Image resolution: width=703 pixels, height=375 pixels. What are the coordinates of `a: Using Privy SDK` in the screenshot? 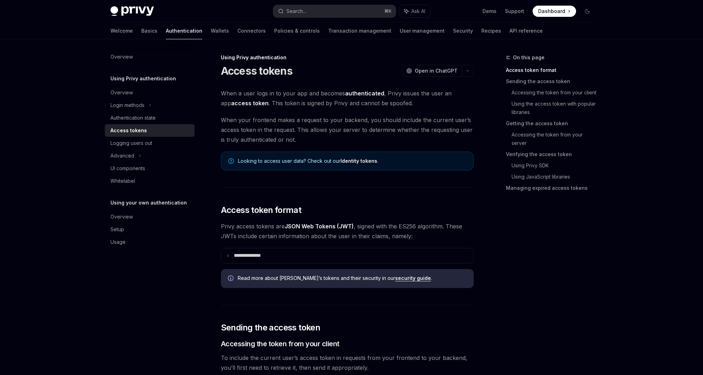 It's located at (555, 165).